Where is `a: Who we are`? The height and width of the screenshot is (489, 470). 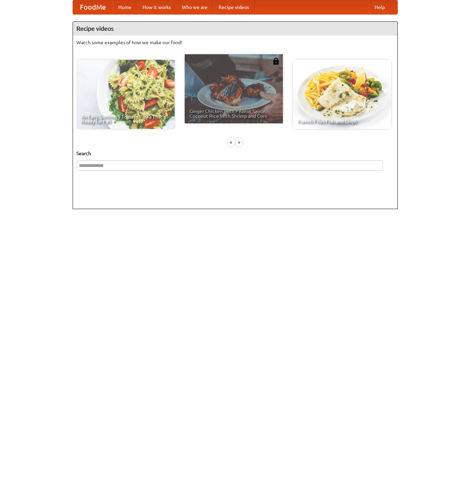 a: Who we are is located at coordinates (195, 7).